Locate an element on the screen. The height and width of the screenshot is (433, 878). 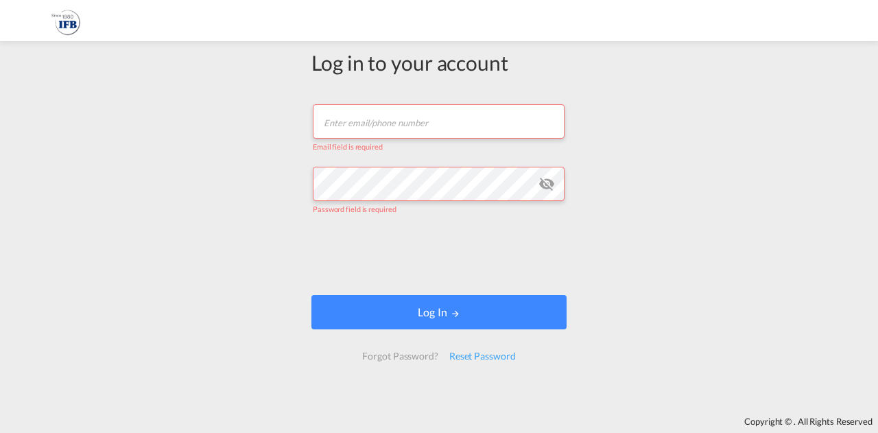
div: Forgot Password? is located at coordinates (400, 356).